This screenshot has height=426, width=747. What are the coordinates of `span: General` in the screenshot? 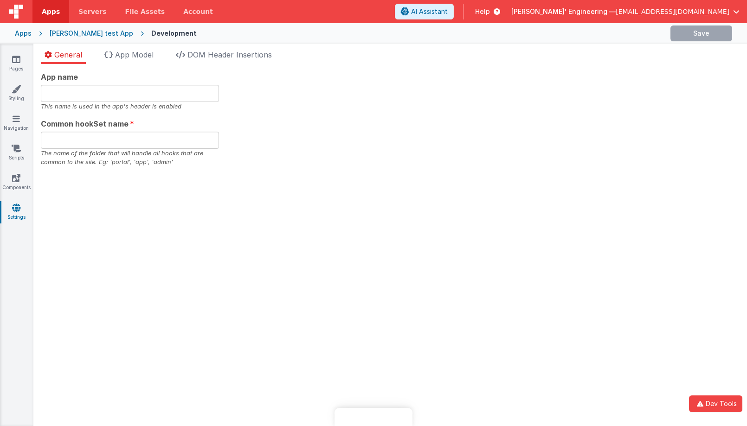 It's located at (68, 55).